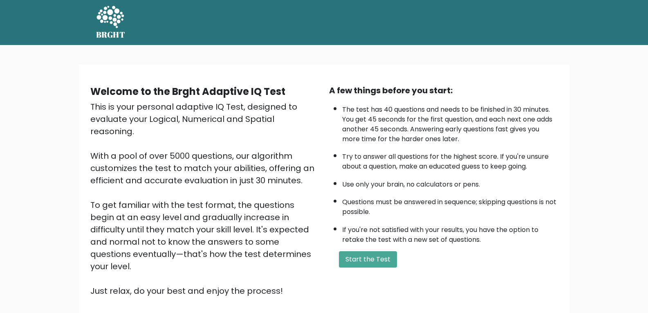 The image size is (648, 313). I want to click on li: If you're not satisfied with your results, you have the option to retake the test with a new set ..., so click(450, 232).